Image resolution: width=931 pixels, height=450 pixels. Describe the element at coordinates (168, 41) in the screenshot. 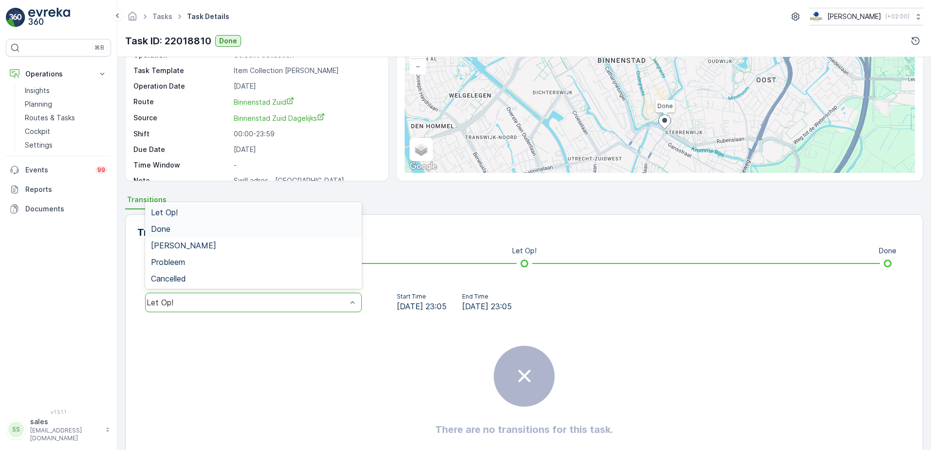

I see `p: Task ID: 22018810` at that location.